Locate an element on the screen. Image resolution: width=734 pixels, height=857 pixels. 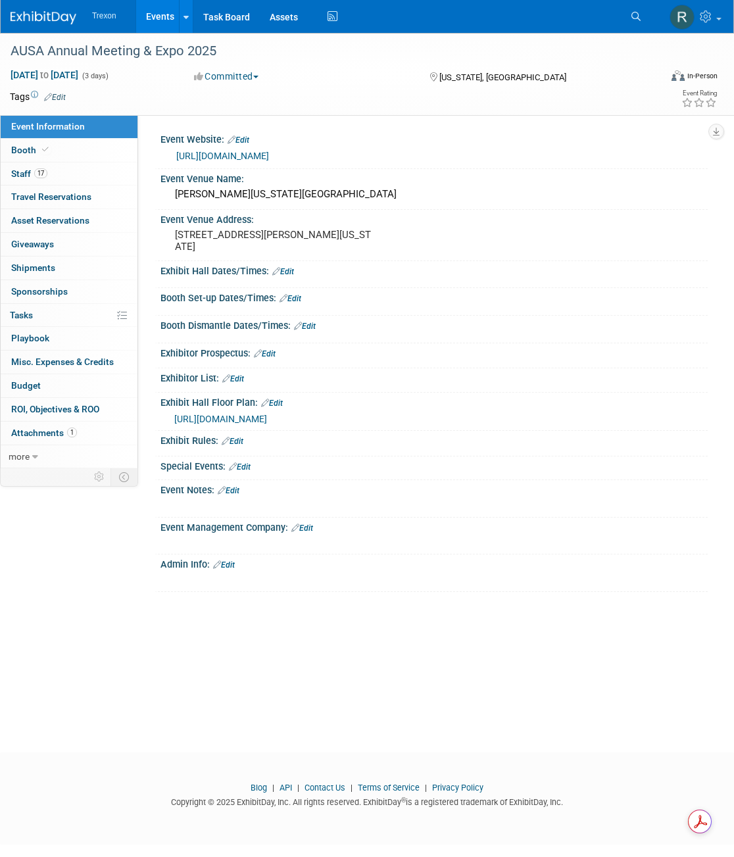
a: Terms of Service is located at coordinates (389, 788).